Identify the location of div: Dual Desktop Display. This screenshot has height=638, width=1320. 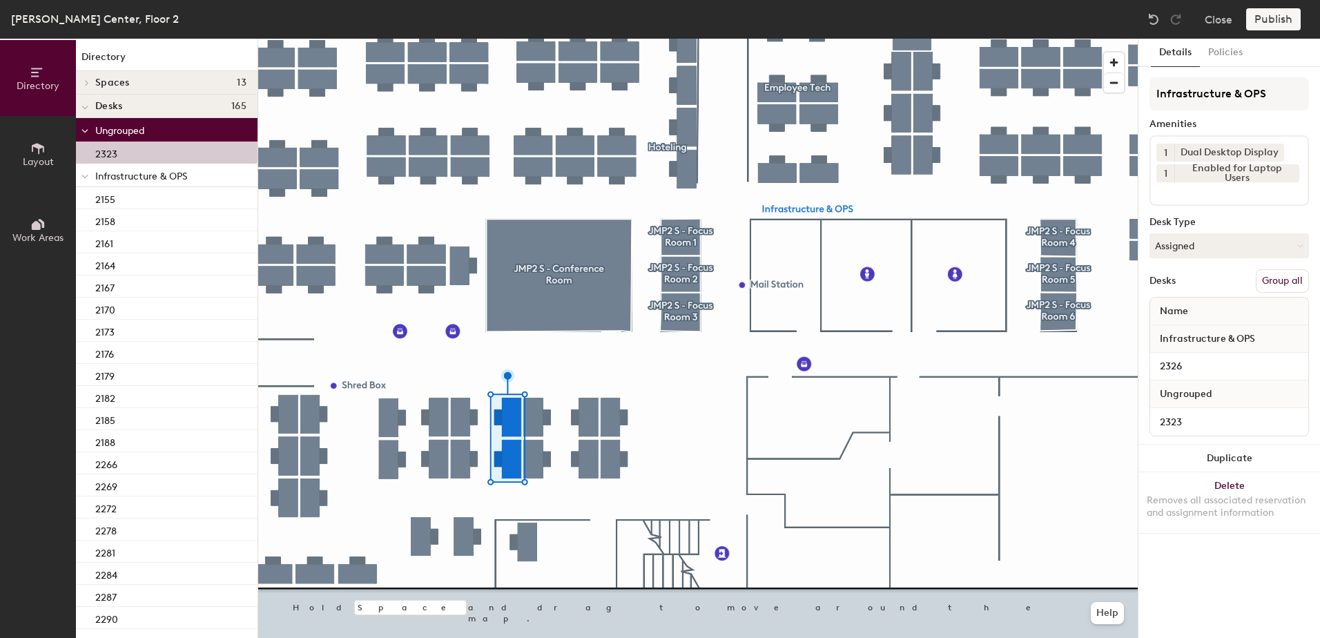
(1229, 153).